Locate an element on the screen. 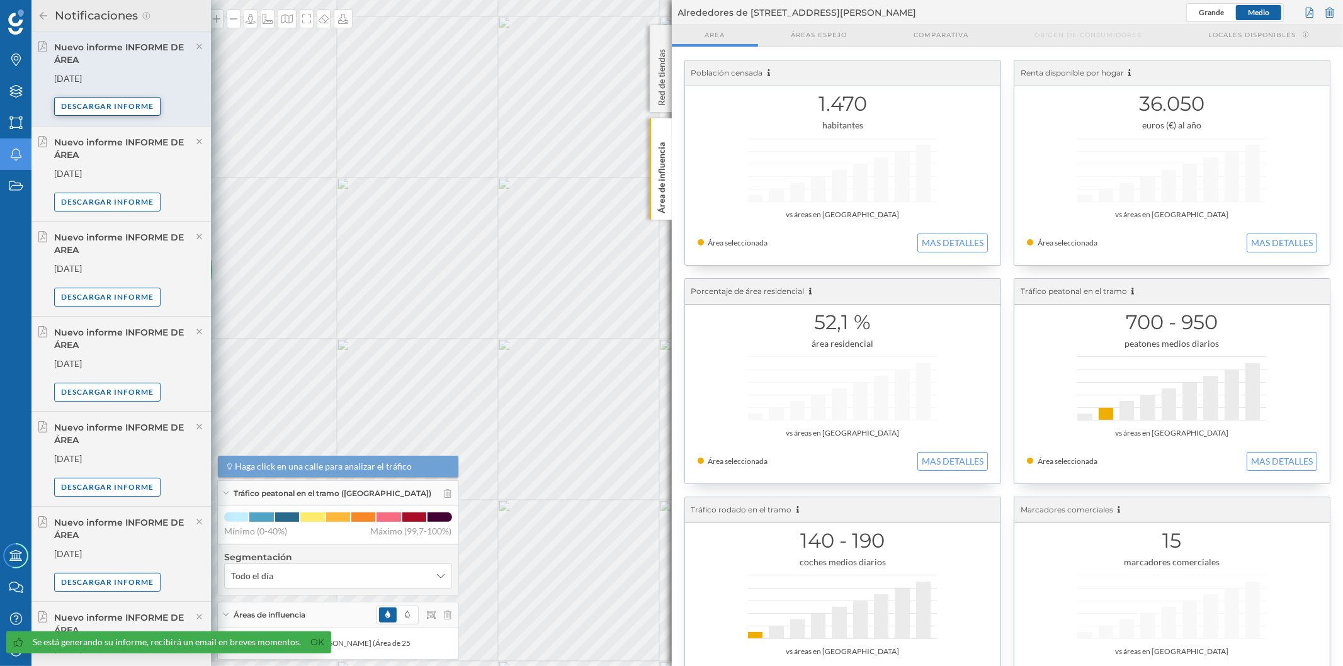 Image resolution: width=1343 pixels, height=666 pixels. div: Tráfico peatonal en el tramo is located at coordinates (1172, 292).